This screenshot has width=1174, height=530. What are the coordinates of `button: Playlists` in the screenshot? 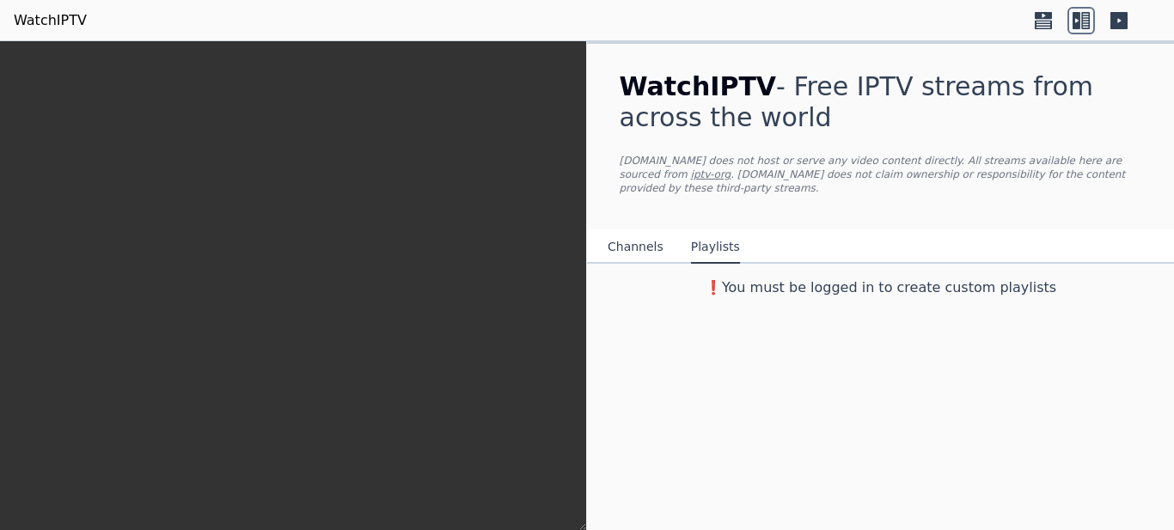 It's located at (715, 248).